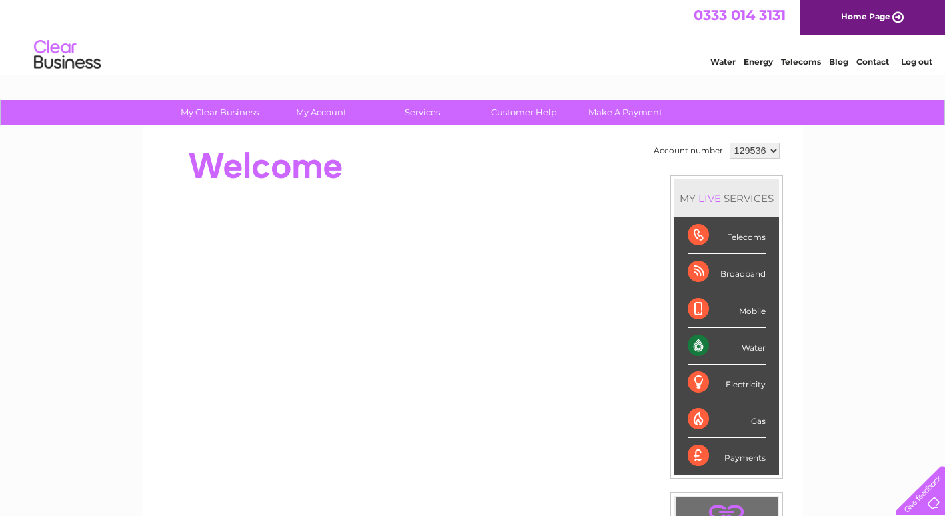 Image resolution: width=945 pixels, height=516 pixels. What do you see at coordinates (801, 61) in the screenshot?
I see `a: Telecoms` at bounding box center [801, 61].